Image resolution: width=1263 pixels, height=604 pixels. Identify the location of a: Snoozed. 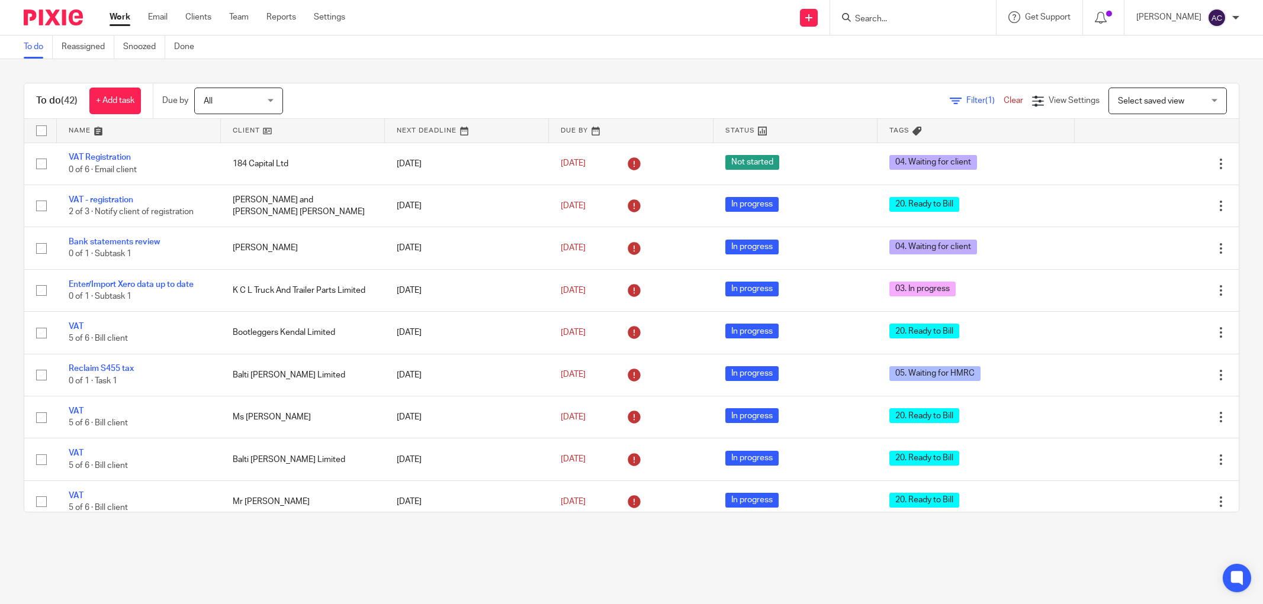
(144, 47).